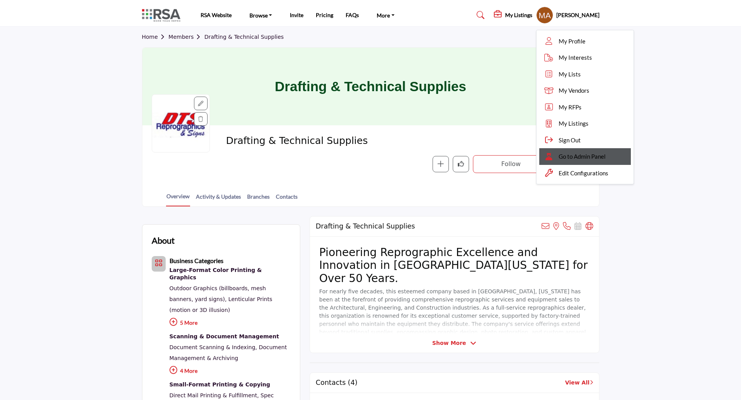 This screenshot has width=741, height=400. I want to click on a: My Lists, so click(585, 74).